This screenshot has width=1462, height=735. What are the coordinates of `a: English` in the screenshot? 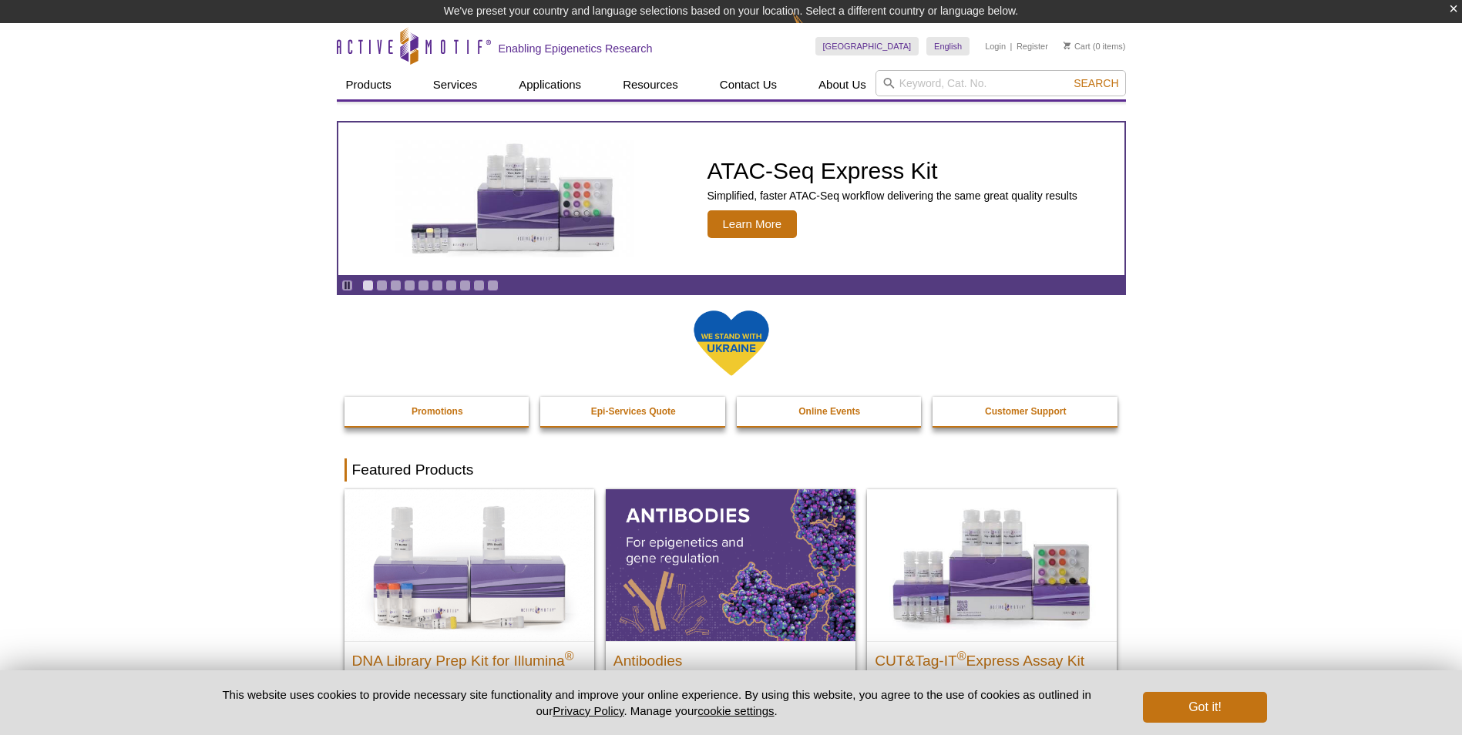 It's located at (948, 46).